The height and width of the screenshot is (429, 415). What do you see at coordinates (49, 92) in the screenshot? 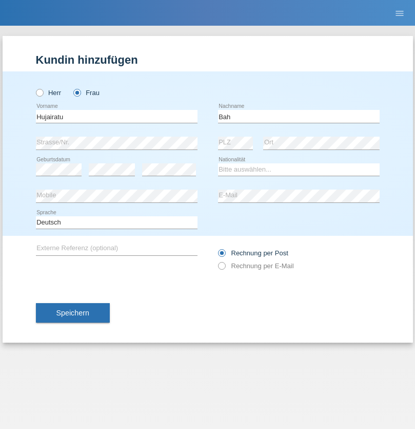
I see `label: Herr` at bounding box center [49, 92].